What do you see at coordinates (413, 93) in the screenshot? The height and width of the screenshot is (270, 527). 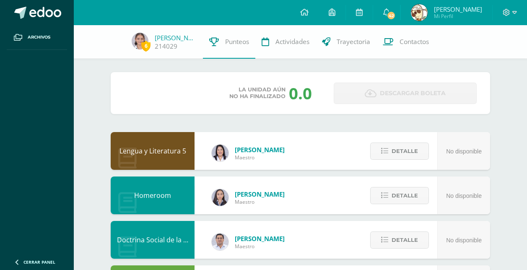 I see `span: Descargar boleta` at bounding box center [413, 93].